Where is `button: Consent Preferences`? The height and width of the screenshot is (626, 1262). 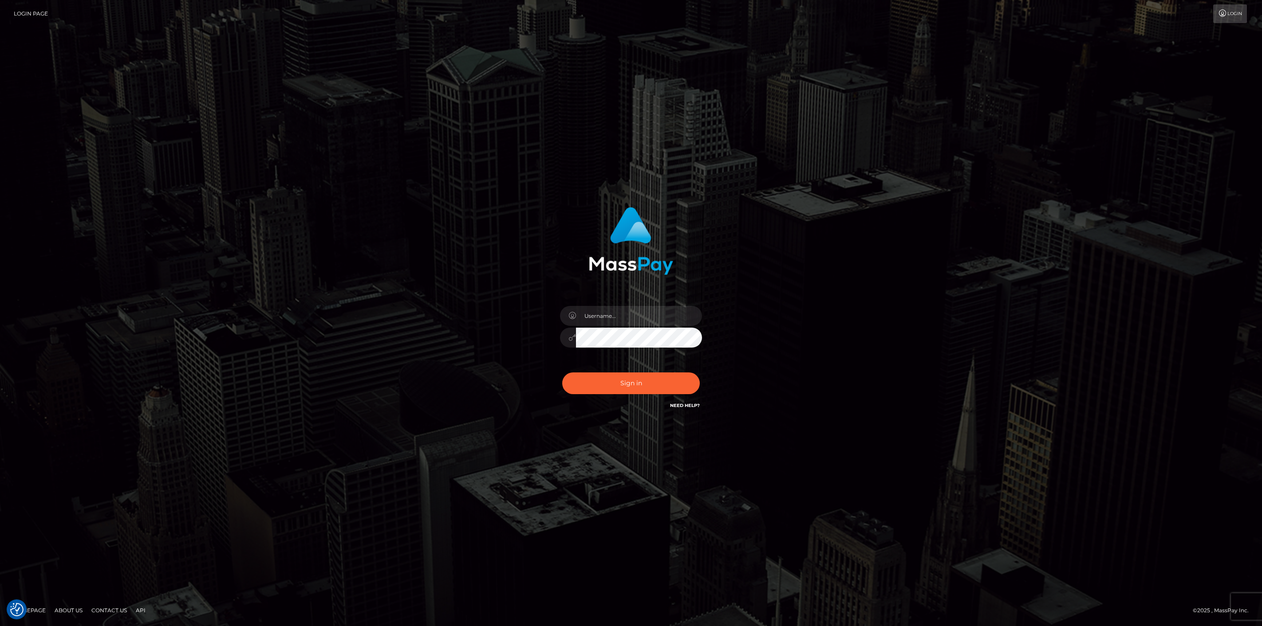 button: Consent Preferences is located at coordinates (17, 610).